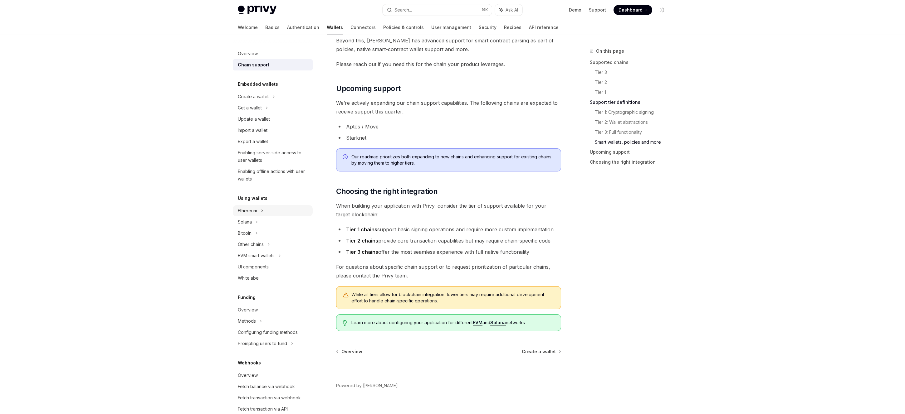 Image resolution: width=905 pixels, height=414 pixels. Describe the element at coordinates (363, 27) in the screenshot. I see `a: Connectors` at that location.